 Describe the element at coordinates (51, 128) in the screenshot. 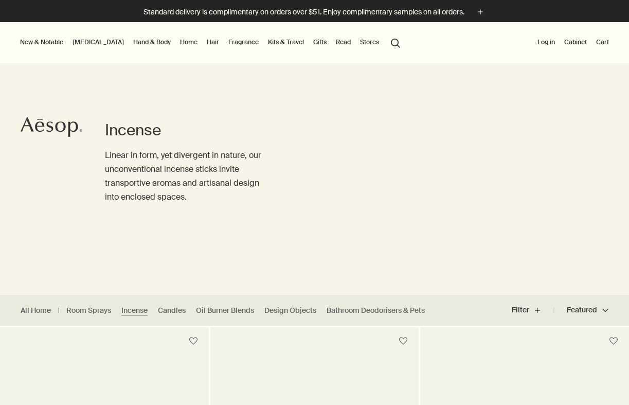

I see `a: Aesop` at that location.